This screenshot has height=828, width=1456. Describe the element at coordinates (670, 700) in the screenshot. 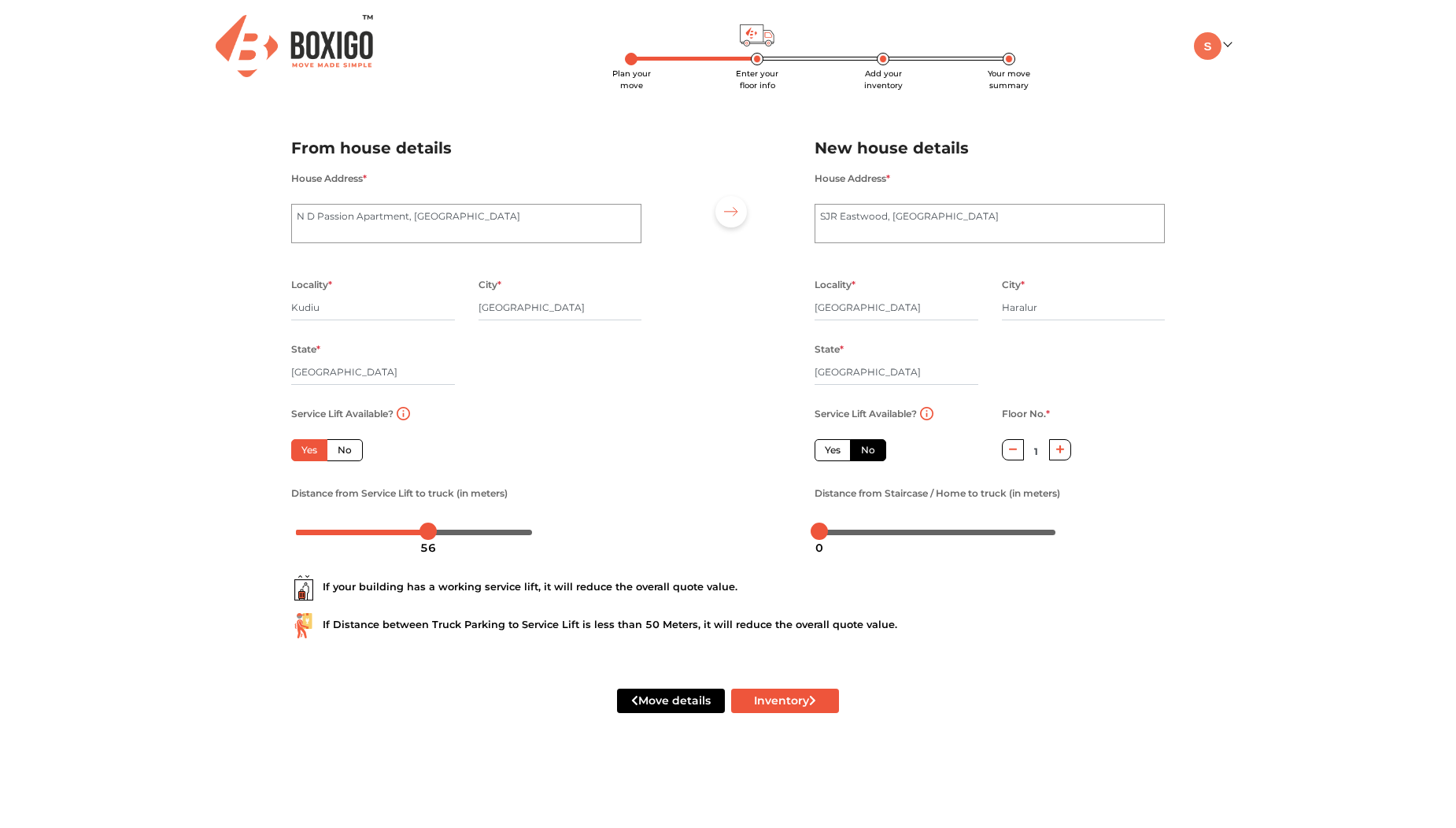

I see `button: Move details` at that location.